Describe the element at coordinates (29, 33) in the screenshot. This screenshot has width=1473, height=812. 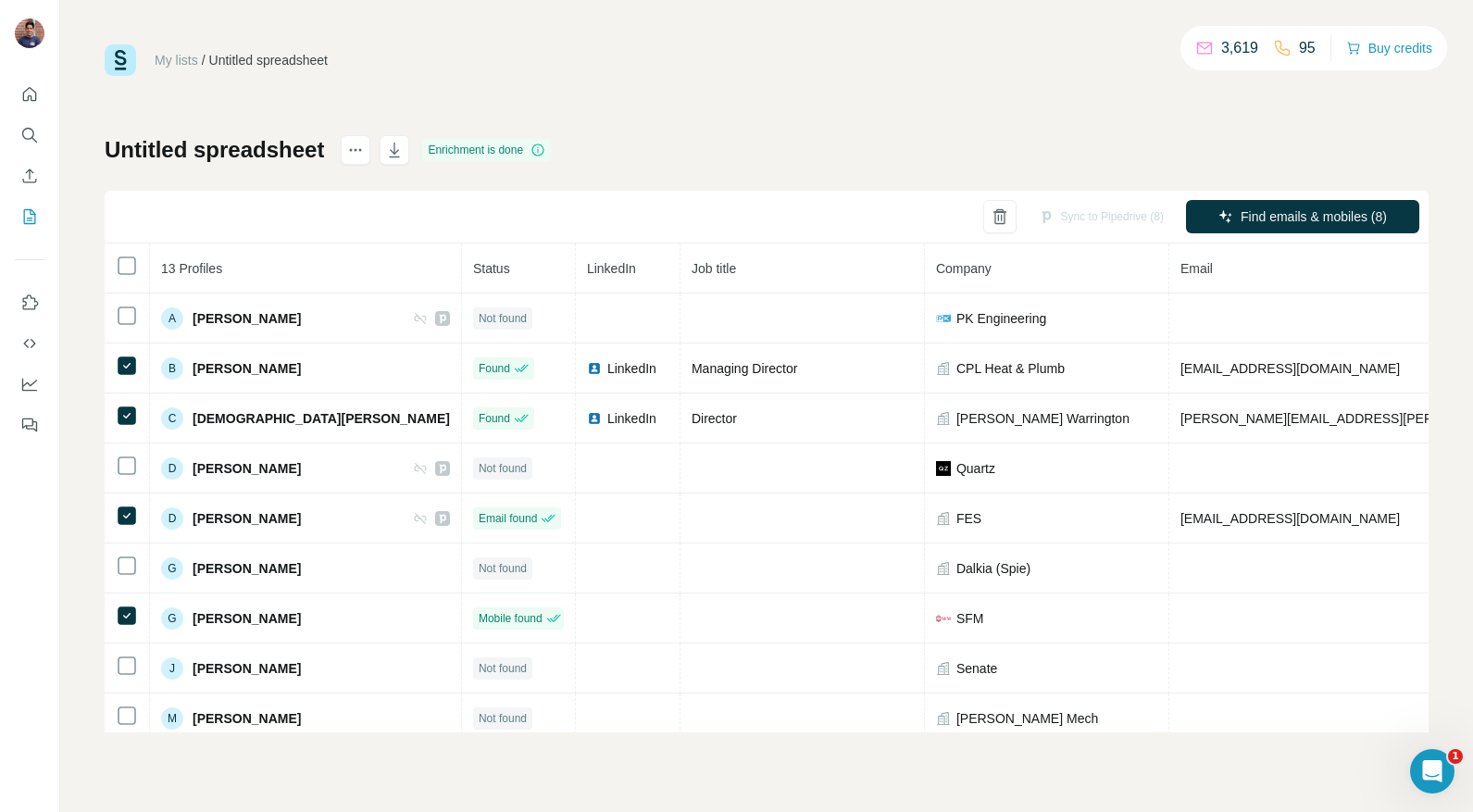
I see `img: Avatar` at that location.